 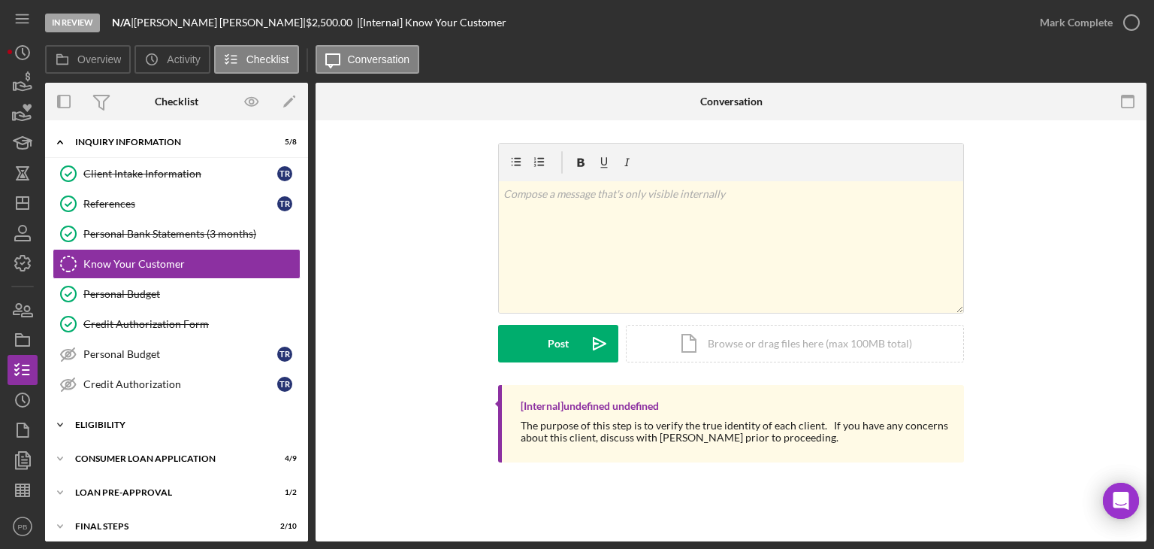 I want to click on div: The purpose of this step is to verify the true identity of each client. If you have any concerns ..., so click(x=735, y=431).